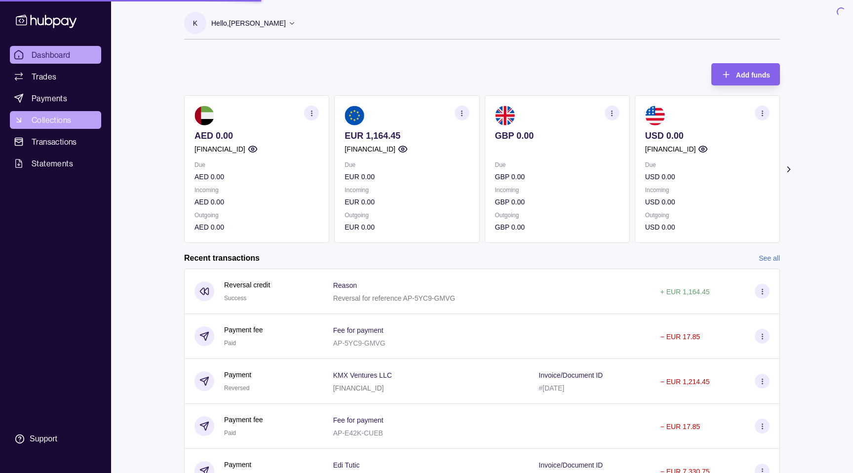 The width and height of the screenshot is (853, 473). What do you see at coordinates (195, 23) in the screenshot?
I see `p: K` at bounding box center [195, 23].